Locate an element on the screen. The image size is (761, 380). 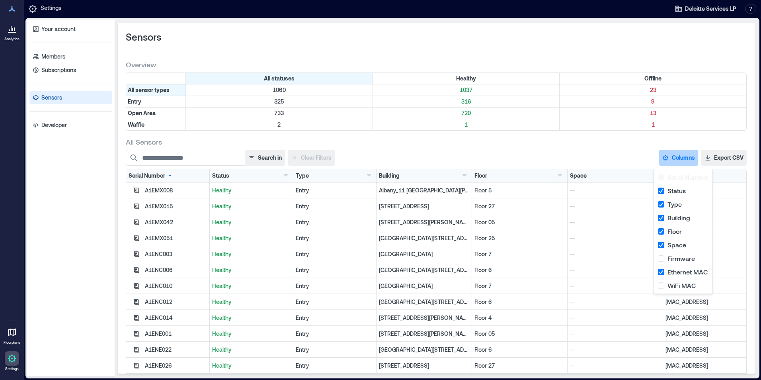
p: 2 is located at coordinates (279, 125).